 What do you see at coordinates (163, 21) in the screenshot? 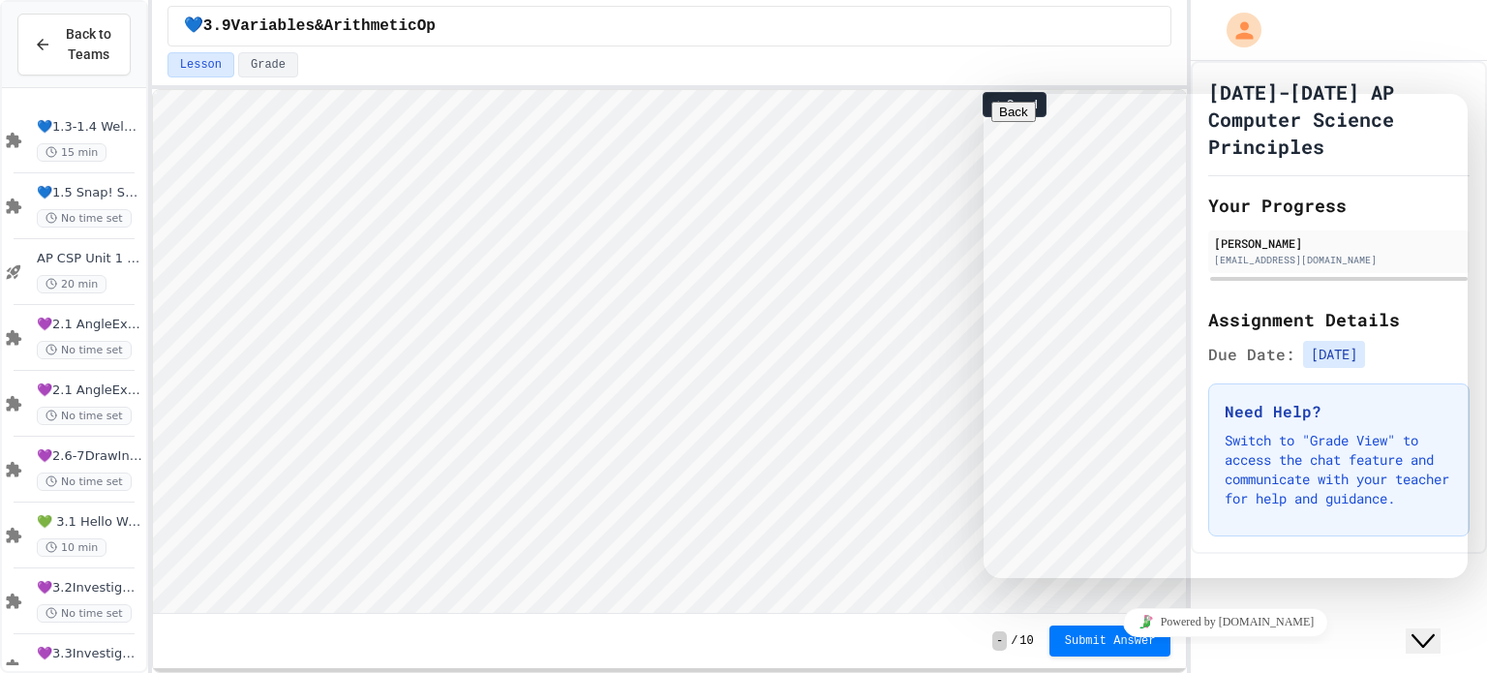
I see `img: Tawky_16x16.svg` at bounding box center [163, 21].